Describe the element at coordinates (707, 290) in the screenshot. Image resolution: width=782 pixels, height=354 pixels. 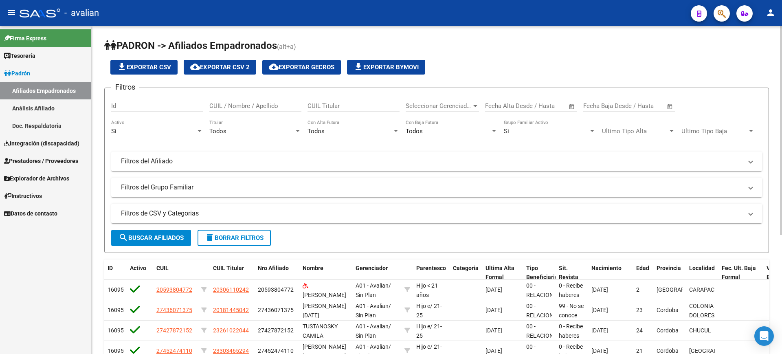
I see `span: CARAPACHAY` at that location.